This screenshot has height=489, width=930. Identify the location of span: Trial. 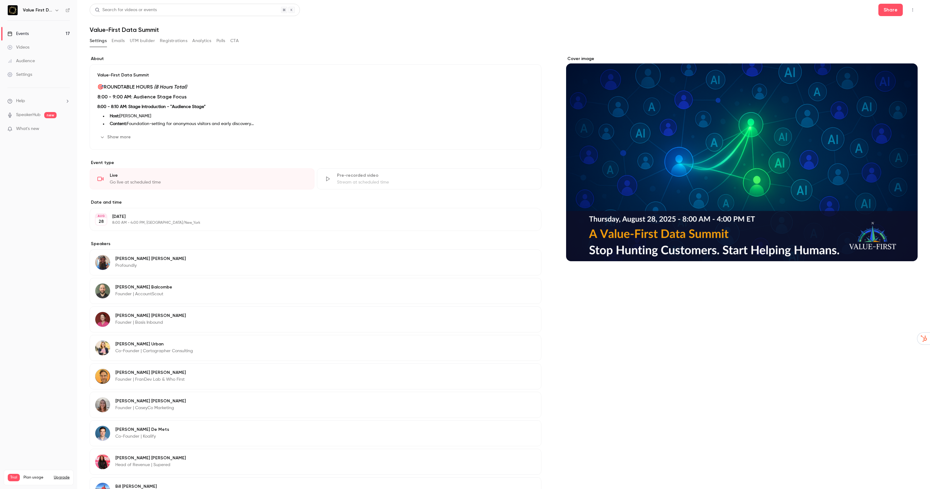
(14, 477).